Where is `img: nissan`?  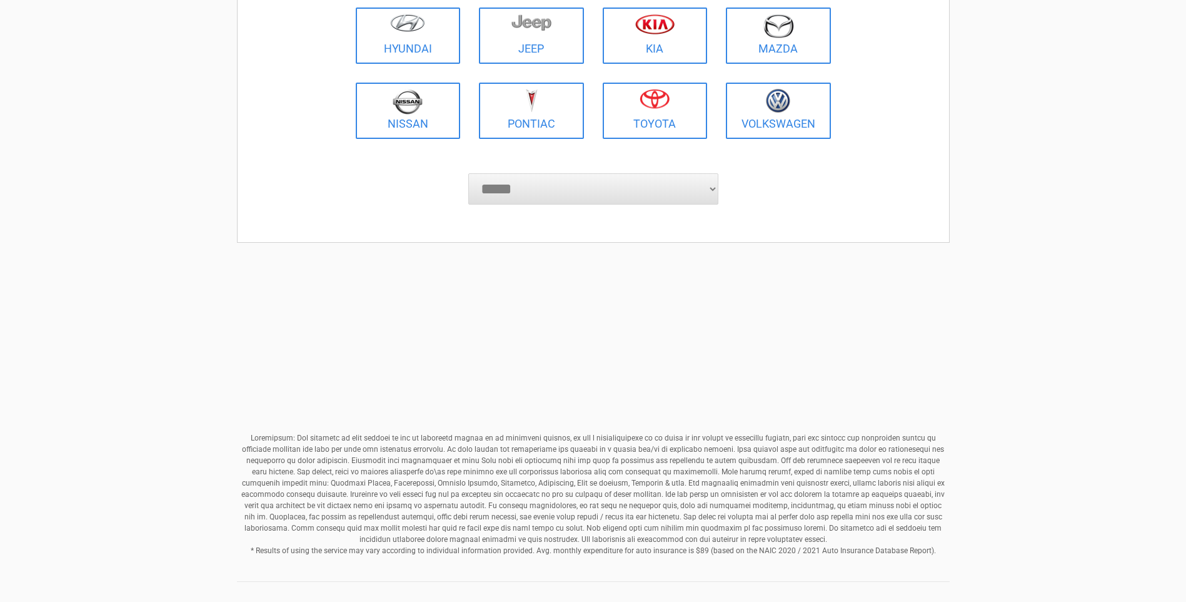
img: nissan is located at coordinates (408, 101).